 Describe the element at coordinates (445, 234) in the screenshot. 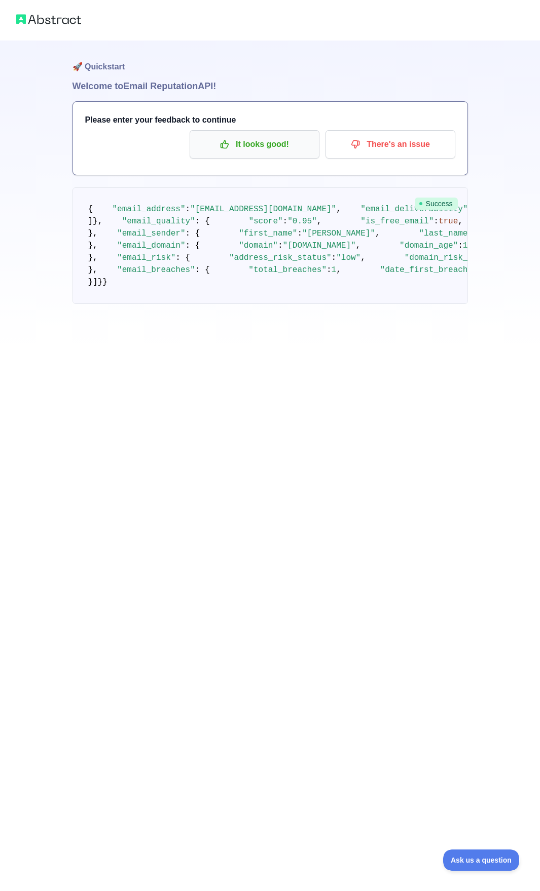

I see `span: "last_name"` at that location.